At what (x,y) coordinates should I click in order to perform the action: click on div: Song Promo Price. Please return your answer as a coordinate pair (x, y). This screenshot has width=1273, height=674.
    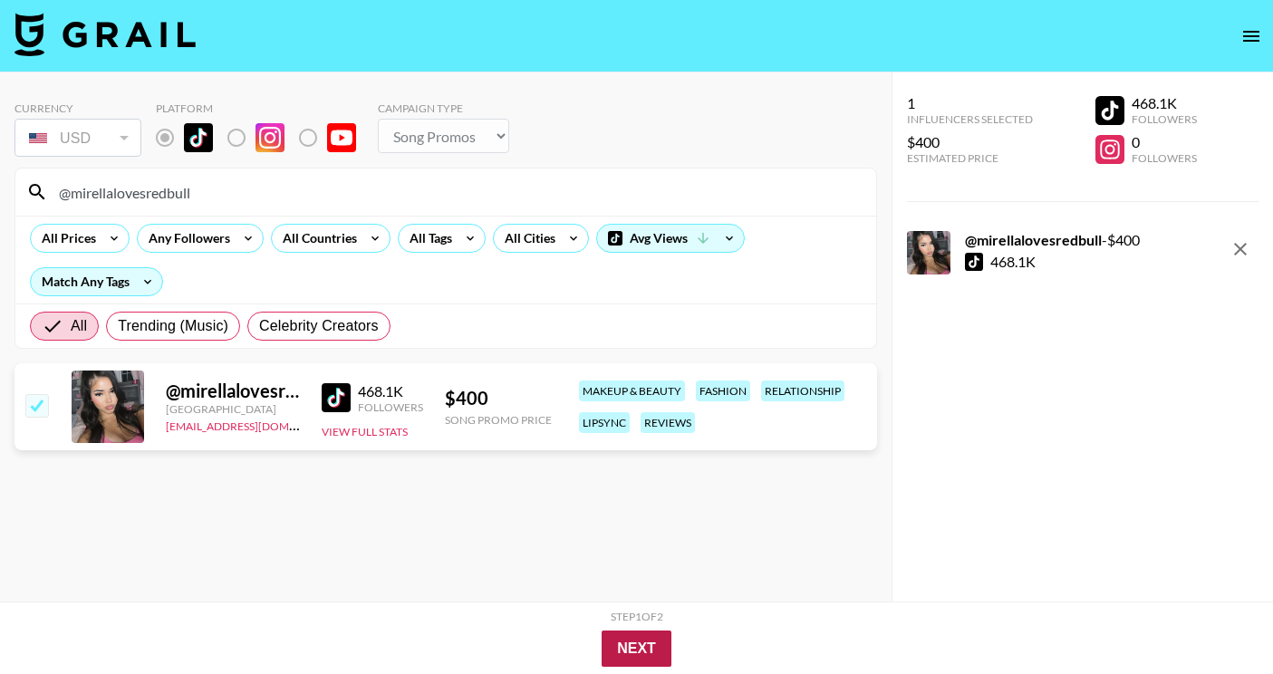
    Looking at the image, I should click on (498, 420).